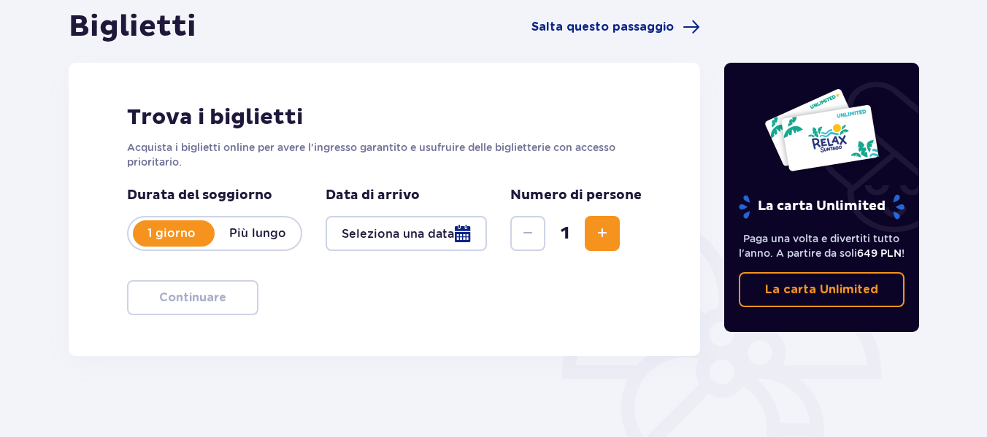 The height and width of the screenshot is (437, 987). I want to click on font: Continuare, so click(193, 298).